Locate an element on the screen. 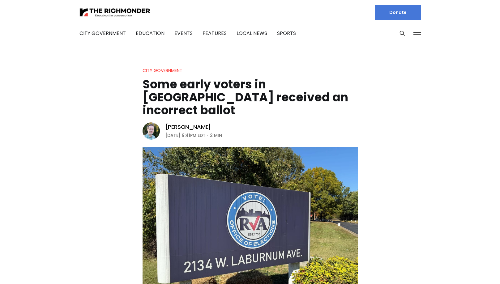 This screenshot has width=500, height=284. a: Donate is located at coordinates (398, 12).